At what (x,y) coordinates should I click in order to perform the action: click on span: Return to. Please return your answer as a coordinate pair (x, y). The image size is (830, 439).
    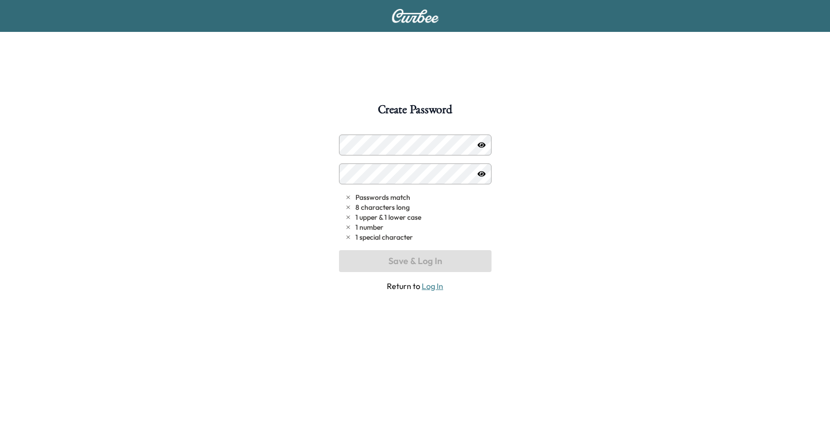
    Looking at the image, I should click on (415, 286).